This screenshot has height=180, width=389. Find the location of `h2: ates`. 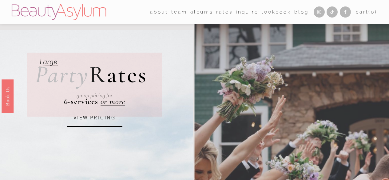

h2: ates is located at coordinates (91, 75).